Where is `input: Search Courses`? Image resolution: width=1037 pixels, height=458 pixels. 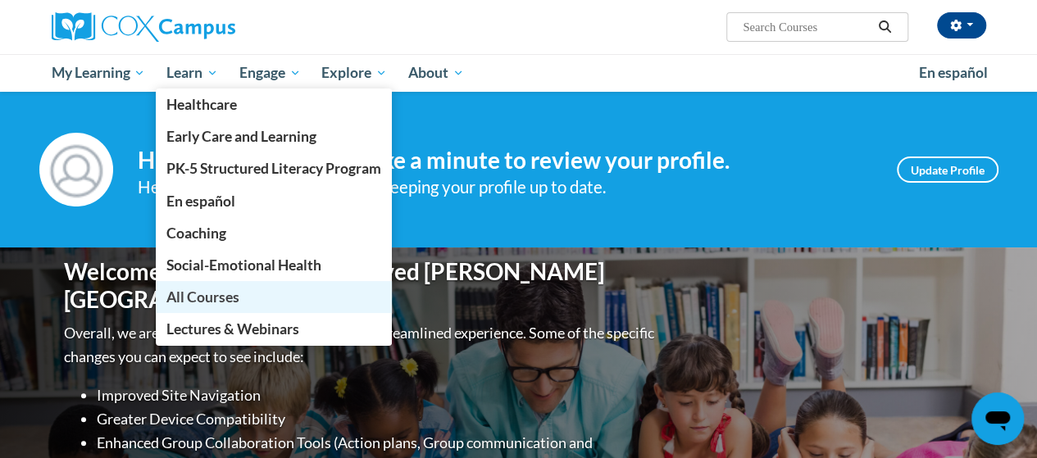 input: Search Courses is located at coordinates (806, 27).